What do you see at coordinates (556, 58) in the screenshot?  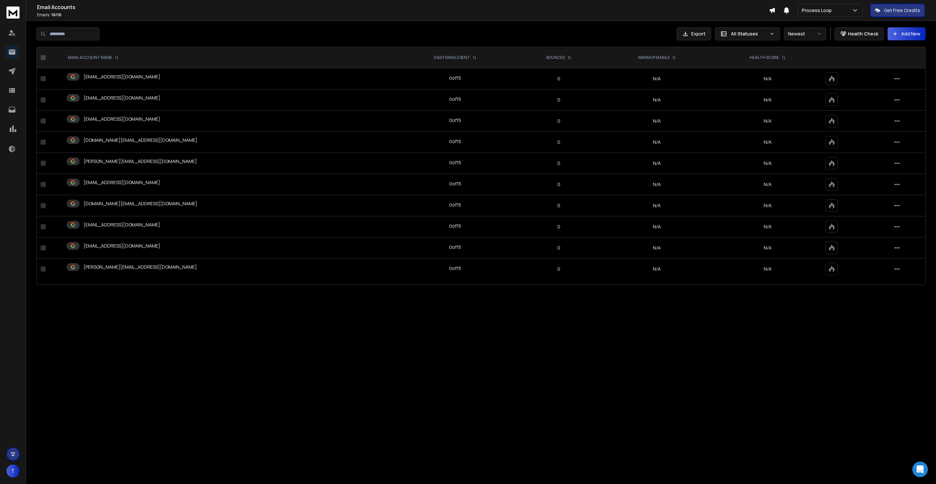 I see `p: BOUNCES` at bounding box center [556, 58].